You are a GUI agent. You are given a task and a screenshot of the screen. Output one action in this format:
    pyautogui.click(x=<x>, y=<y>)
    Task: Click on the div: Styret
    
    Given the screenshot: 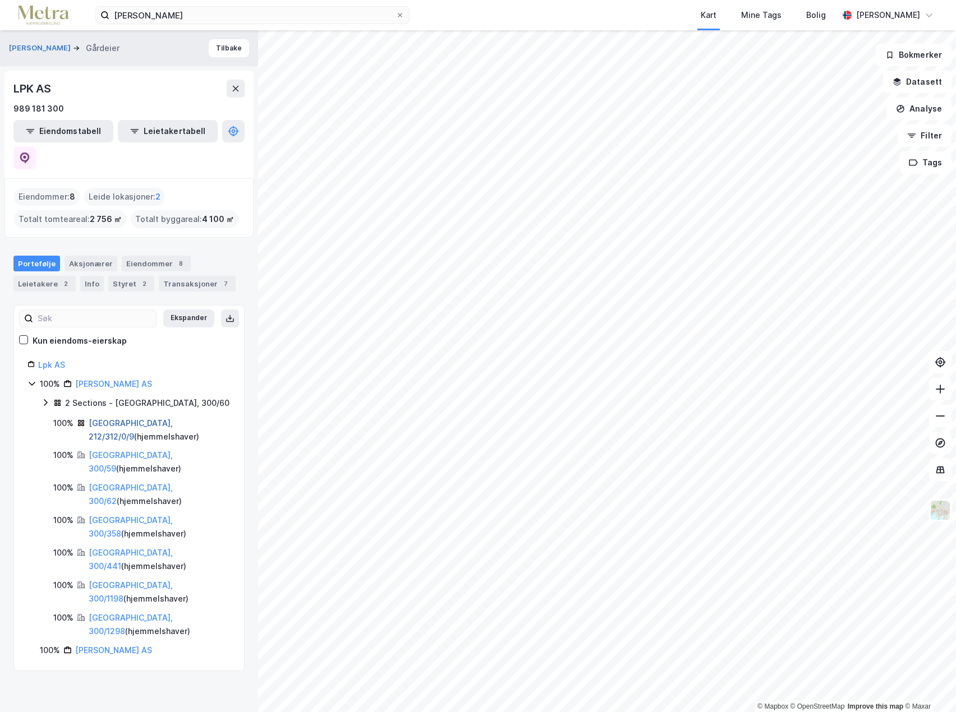 What is the action you would take?
    pyautogui.click(x=131, y=284)
    